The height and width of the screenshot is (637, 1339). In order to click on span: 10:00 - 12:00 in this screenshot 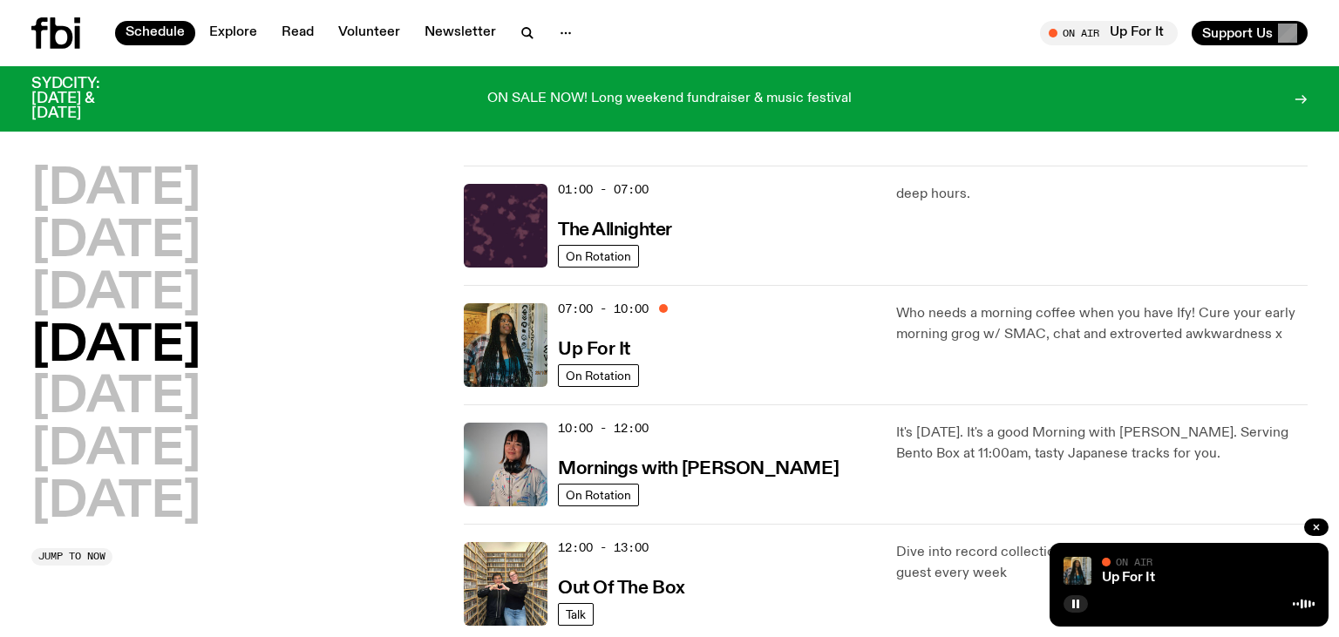, I will do `click(603, 428)`.